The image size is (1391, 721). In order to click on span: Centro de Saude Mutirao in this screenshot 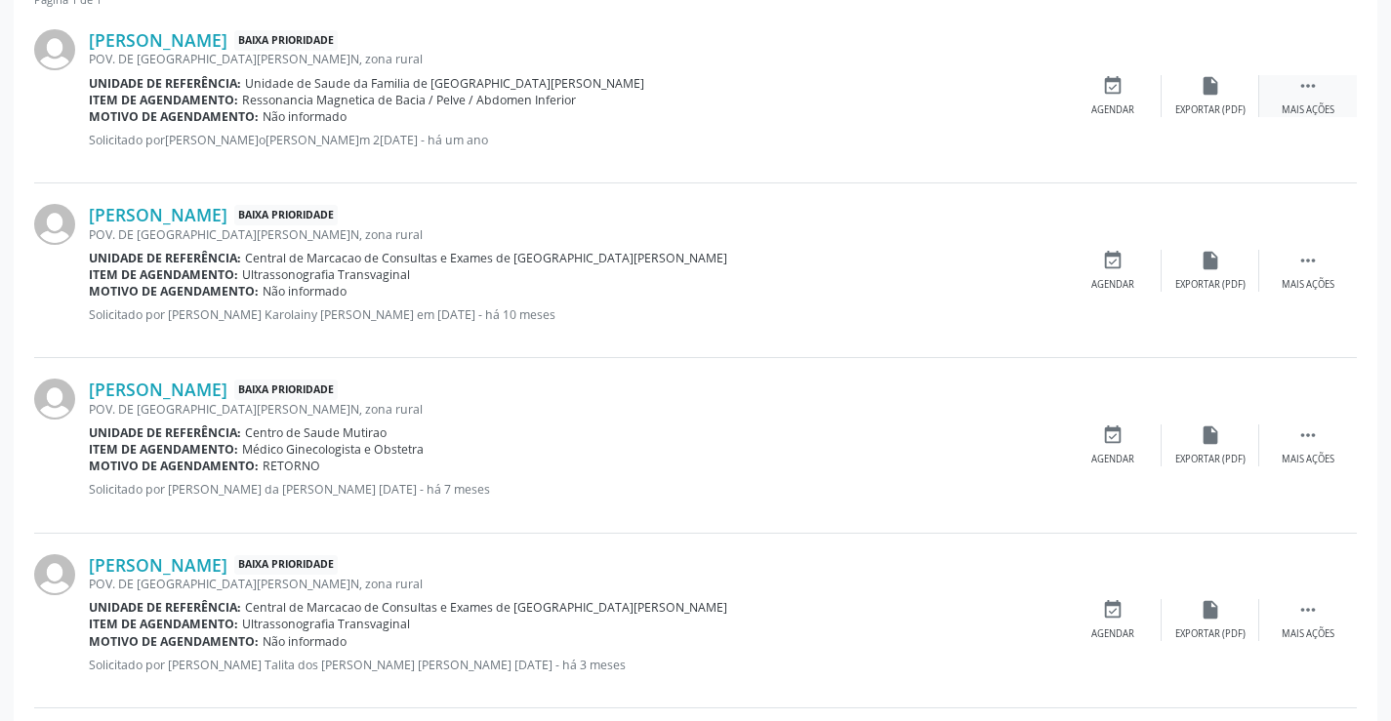, I will do `click(315, 432)`.